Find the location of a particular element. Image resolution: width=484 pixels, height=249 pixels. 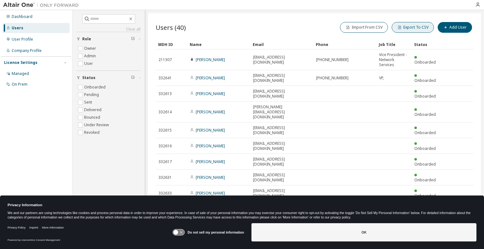

label: Sent is located at coordinates (89, 102).